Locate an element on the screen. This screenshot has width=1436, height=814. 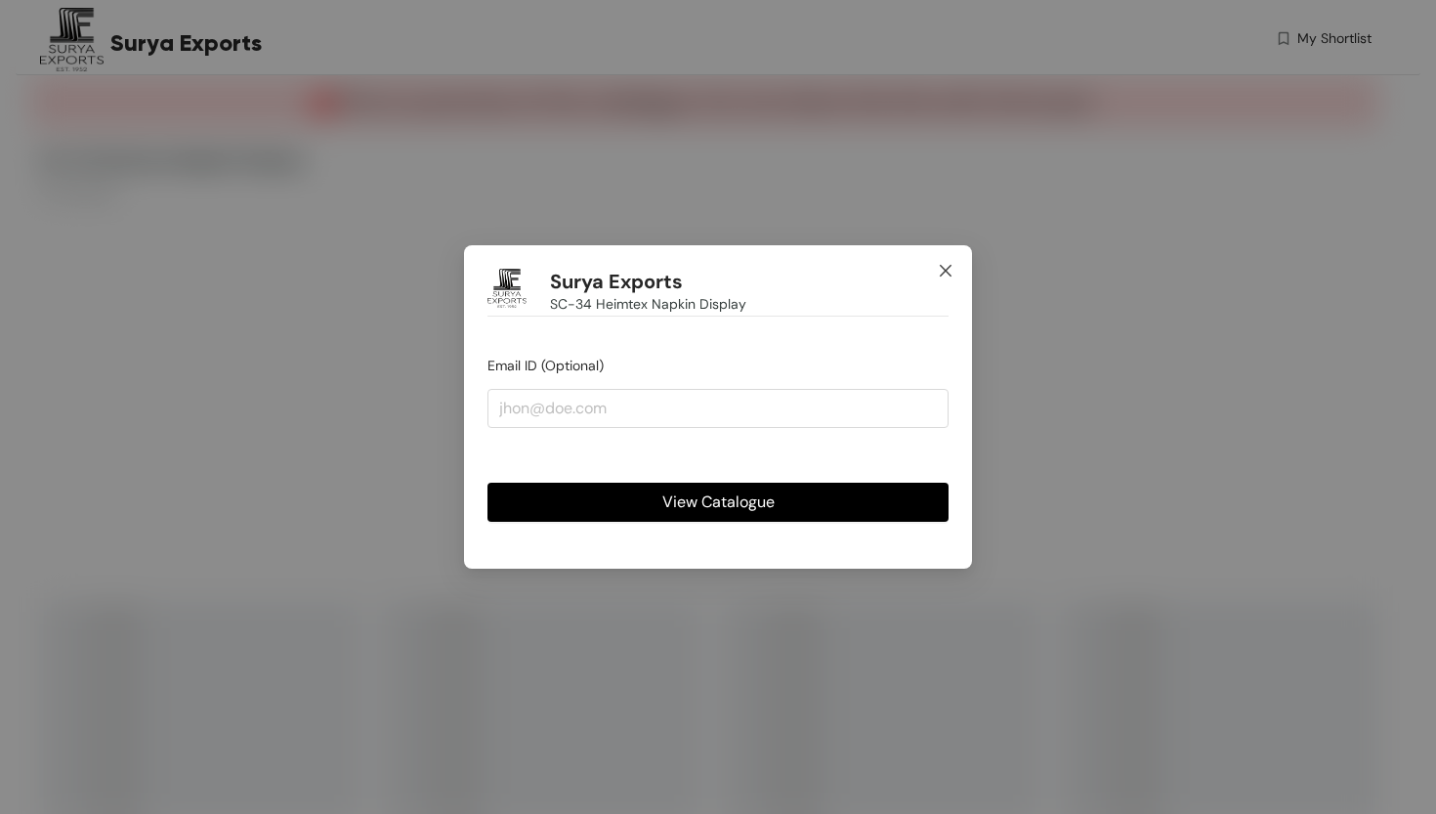
span: SC-34 Heimtex Napkin Display is located at coordinates (648, 304).